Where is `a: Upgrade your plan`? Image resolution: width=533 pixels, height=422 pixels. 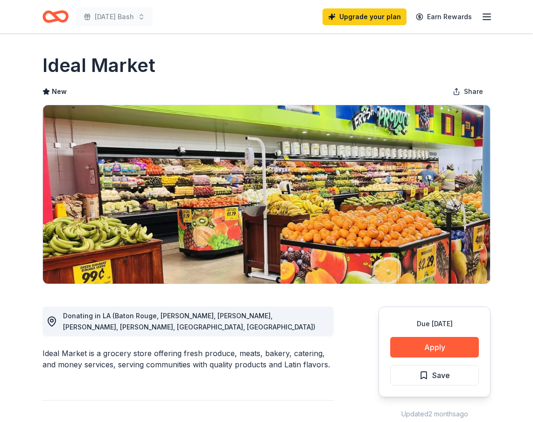 a: Upgrade your plan is located at coordinates (365, 17).